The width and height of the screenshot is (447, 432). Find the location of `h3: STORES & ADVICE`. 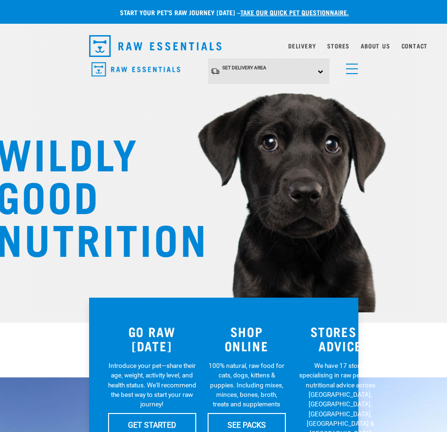

h3: STORES & ADVICE is located at coordinates (341, 338).